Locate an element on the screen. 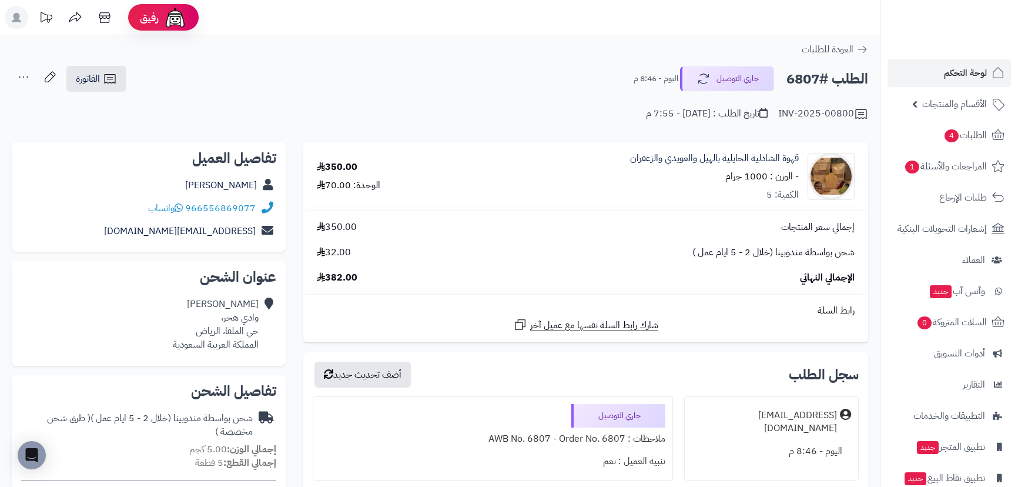 The width and height of the screenshot is (1018, 487). div: INV-2025-00800 is located at coordinates (823, 114).